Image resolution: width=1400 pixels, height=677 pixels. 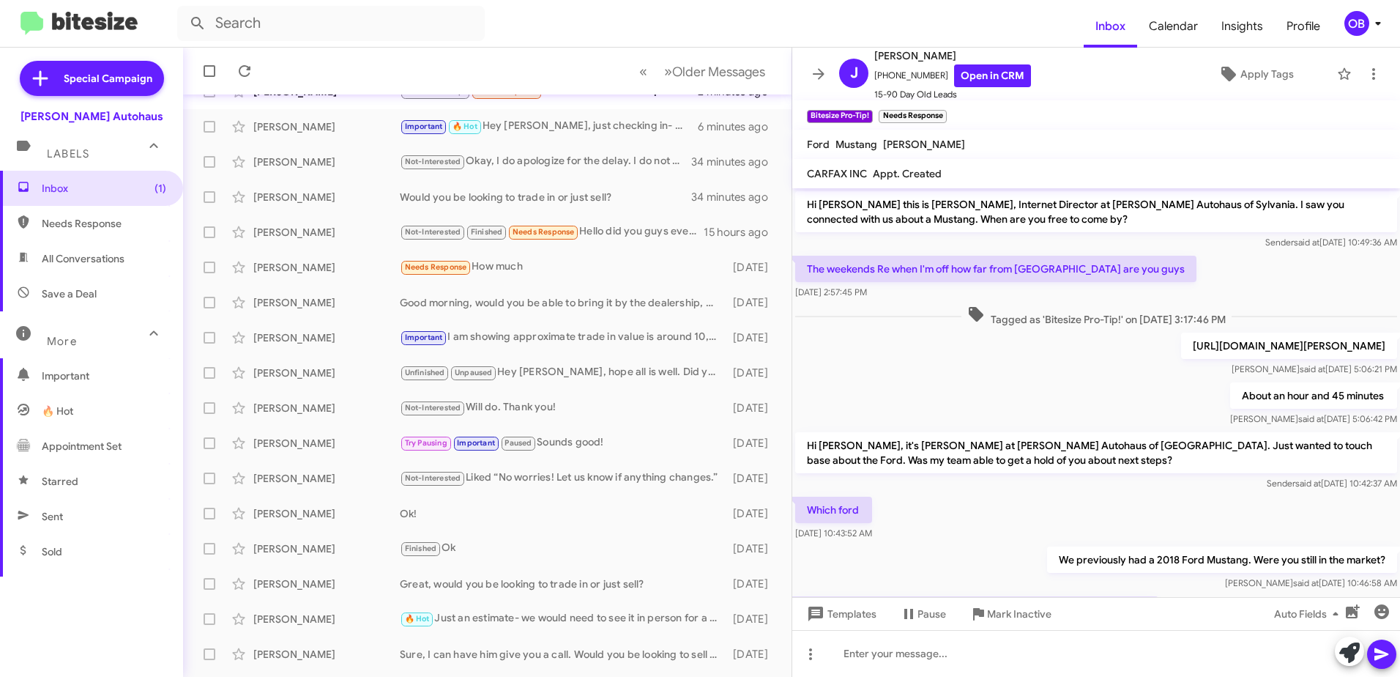 What do you see at coordinates (840, 614) in the screenshot?
I see `span: Templates` at bounding box center [840, 614].